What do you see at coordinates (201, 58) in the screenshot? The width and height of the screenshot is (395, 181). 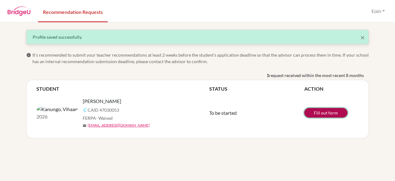 I see `span: It’s recommended to submit your teacher recommendations at least 2 weeks before the student’s app...` at bounding box center [201, 58].